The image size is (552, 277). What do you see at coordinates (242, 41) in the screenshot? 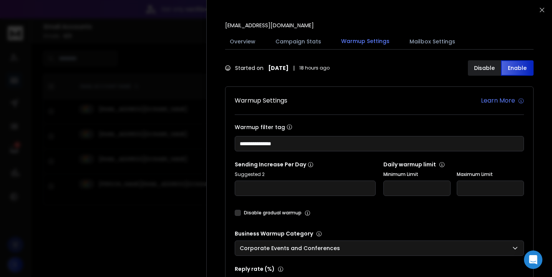
I see `button: Overview` at bounding box center [242, 41].